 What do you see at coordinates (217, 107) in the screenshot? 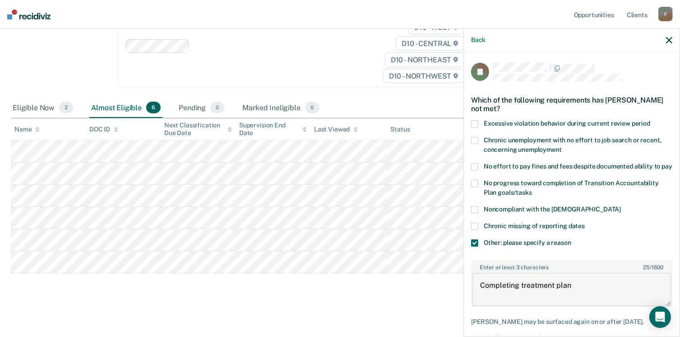
I see `span: 0` at bounding box center [217, 107].